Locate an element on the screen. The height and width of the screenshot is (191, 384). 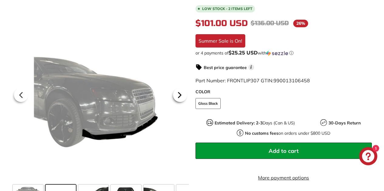
button: Add to cart is located at coordinates (284, 151).